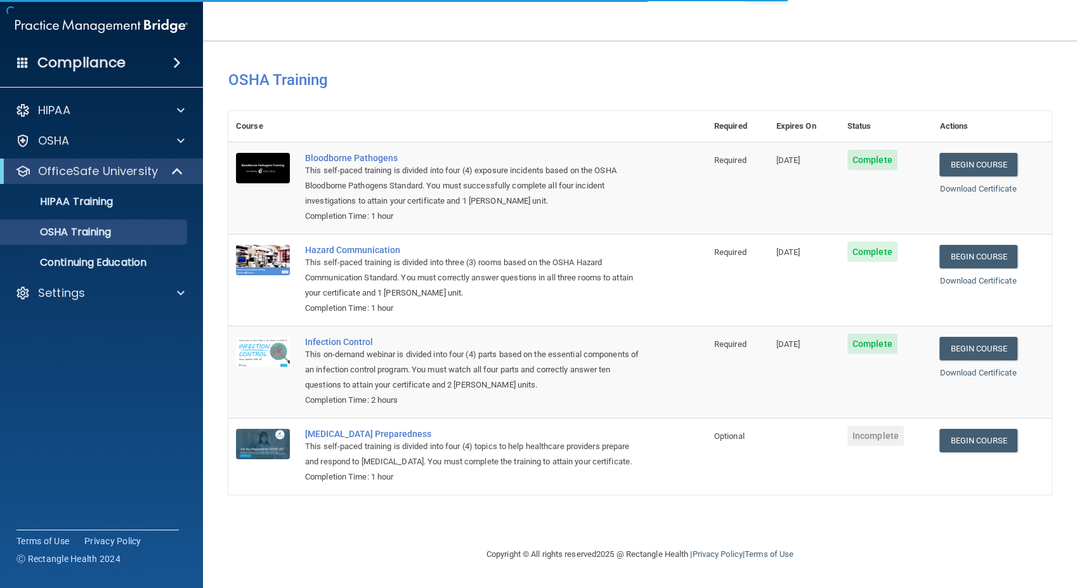 The height and width of the screenshot is (588, 1077). Describe the element at coordinates (54, 110) in the screenshot. I see `p: HIPAA` at that location.